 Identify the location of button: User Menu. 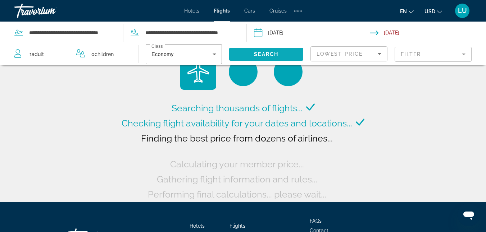
(462, 11).